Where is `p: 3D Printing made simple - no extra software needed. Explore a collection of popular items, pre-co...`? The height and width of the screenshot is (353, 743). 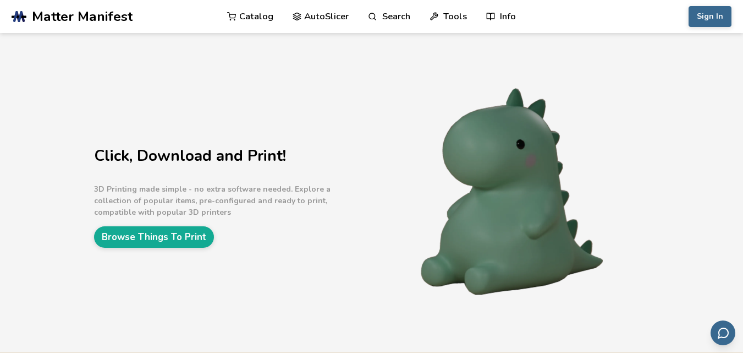 p: 3D Printing made simple - no extra software needed. Explore a collection of popular items, pre-co... is located at coordinates (232, 200).